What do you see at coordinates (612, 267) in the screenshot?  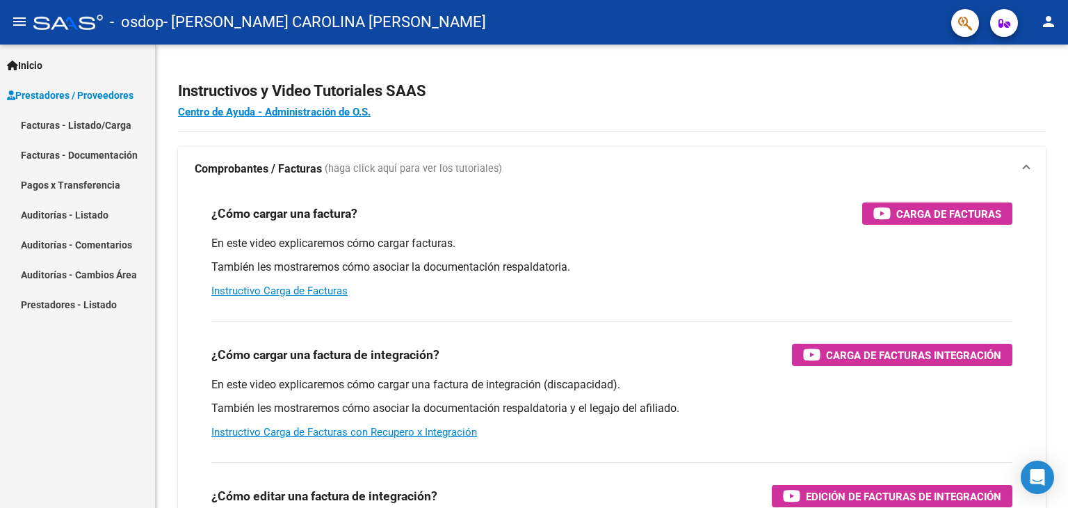 I see `p: También les mostraremos cómo asociar la documentación respaldatoria.` at bounding box center [612, 267].